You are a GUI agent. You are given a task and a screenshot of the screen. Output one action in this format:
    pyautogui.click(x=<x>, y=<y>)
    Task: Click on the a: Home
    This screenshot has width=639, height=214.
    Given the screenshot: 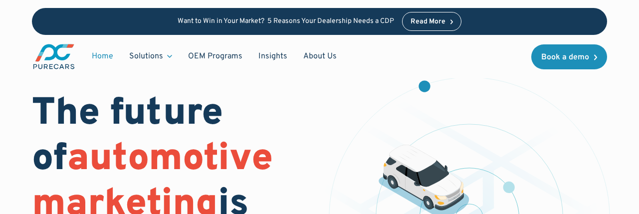 What is the action you would take?
    pyautogui.click(x=102, y=56)
    